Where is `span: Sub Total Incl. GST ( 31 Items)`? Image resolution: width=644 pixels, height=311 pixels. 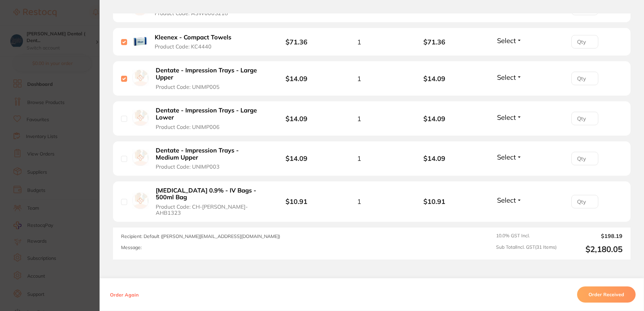 span: Sub Total Incl. GST ( 31 Items) is located at coordinates (526, 249).